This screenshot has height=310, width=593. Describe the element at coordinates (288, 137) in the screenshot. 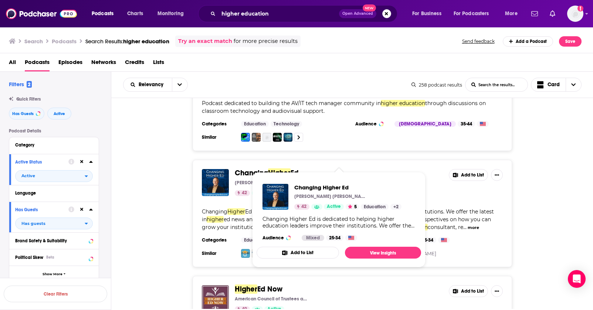

I see `a: brAVe [space]` at that location.